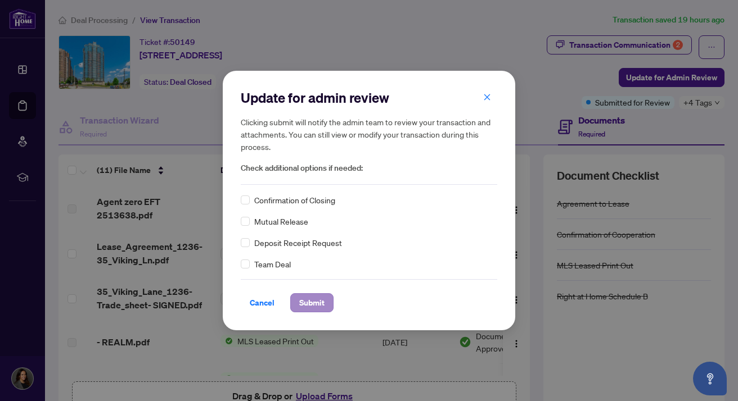  Describe the element at coordinates (311, 303) in the screenshot. I see `span: Submit` at that location.